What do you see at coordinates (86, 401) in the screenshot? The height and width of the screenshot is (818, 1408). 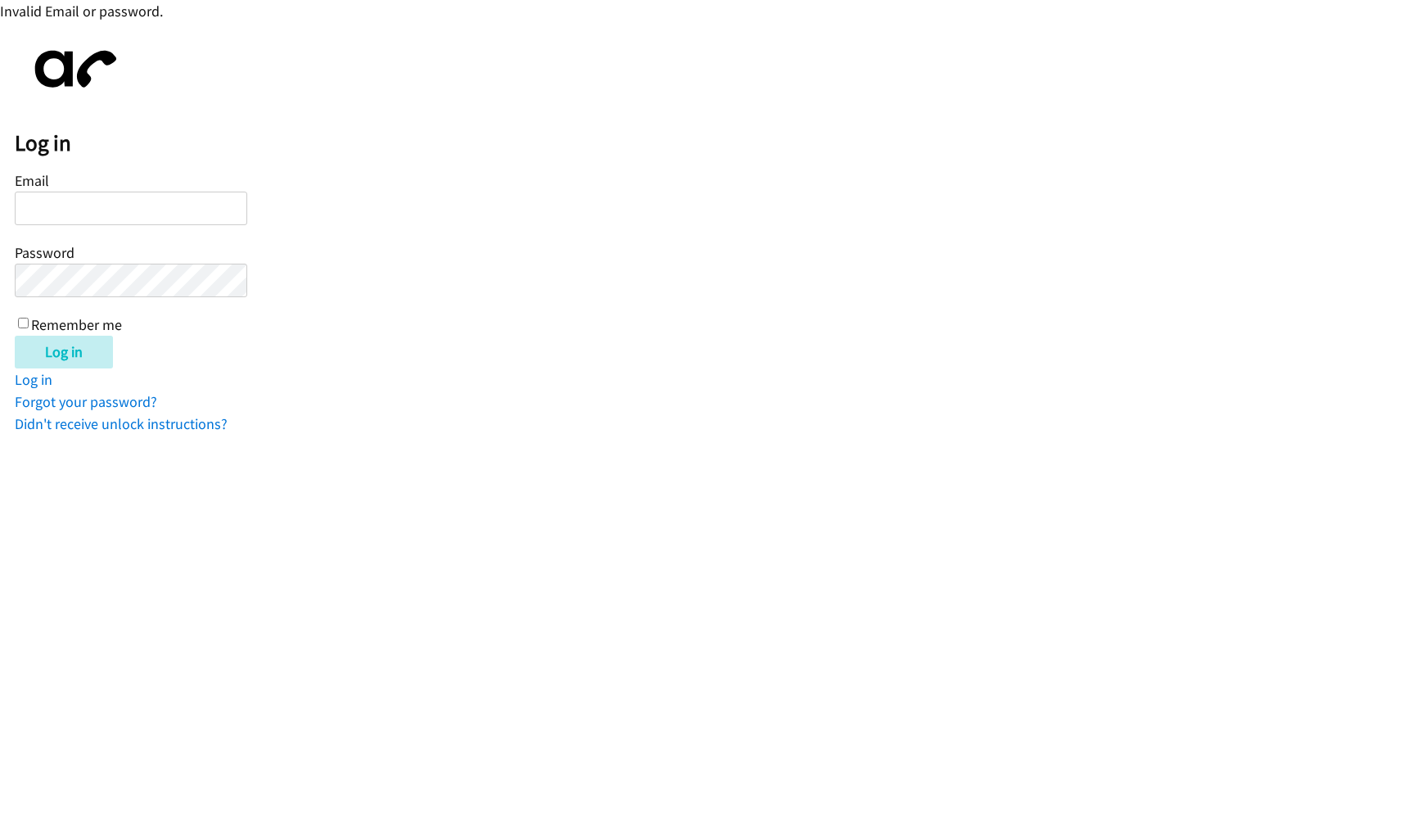 I see `a: Forgot your password?` at bounding box center [86, 401].